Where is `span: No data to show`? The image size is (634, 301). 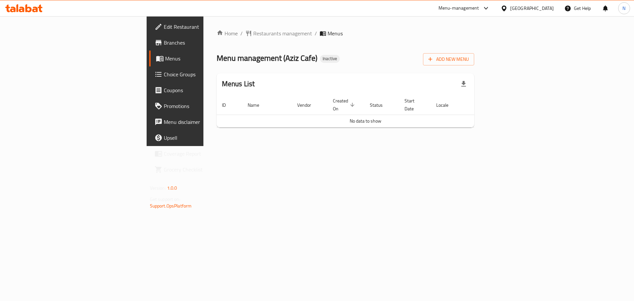
span: No data to show is located at coordinates (366, 121).